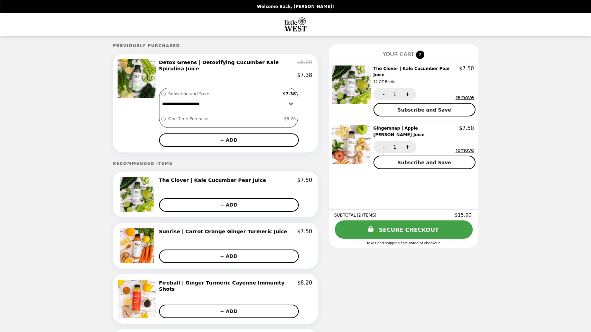 The height and width of the screenshot is (332, 591). I want to click on h2: Sunrise | Carrot Orange Ginger Turmeric Juice, so click(225, 231).